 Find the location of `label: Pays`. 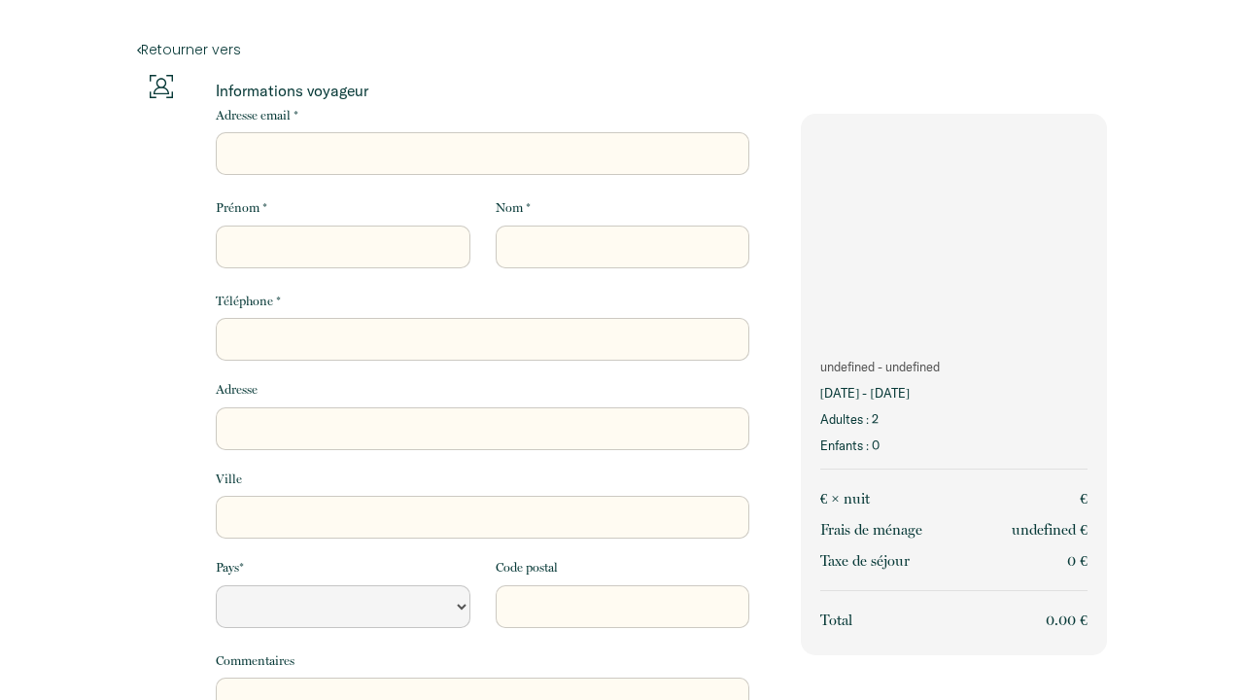

label: Pays is located at coordinates (229, 567).